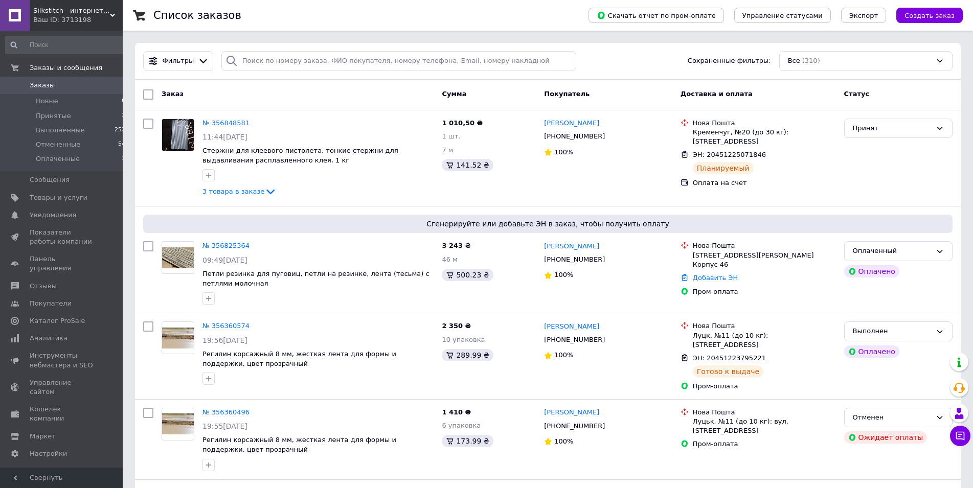  Describe the element at coordinates (123, 116) in the screenshot. I see `span: 3` at that location.